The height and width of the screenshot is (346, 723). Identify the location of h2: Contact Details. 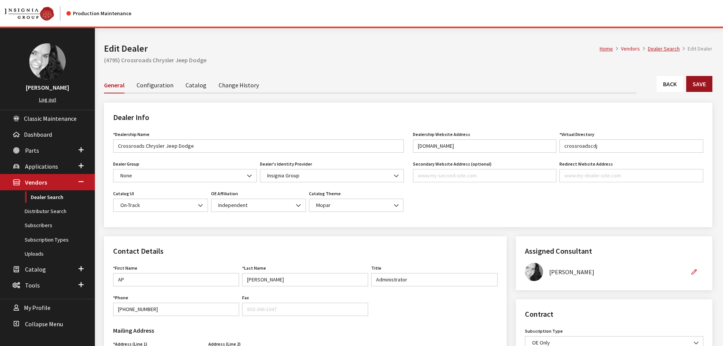
(305, 251).